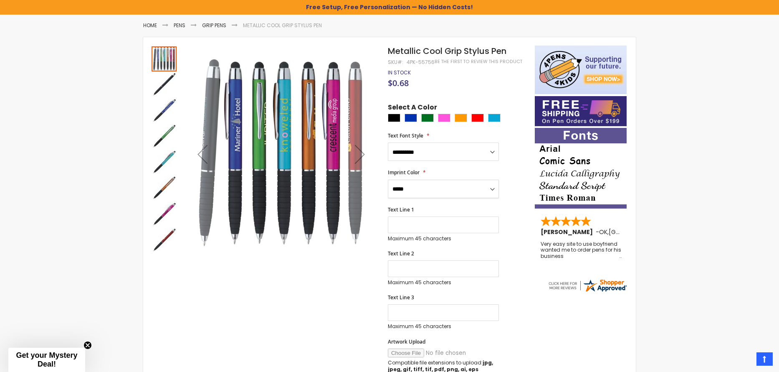  Describe the element at coordinates (401, 297) in the screenshot. I see `span: Text Line 3` at that location.